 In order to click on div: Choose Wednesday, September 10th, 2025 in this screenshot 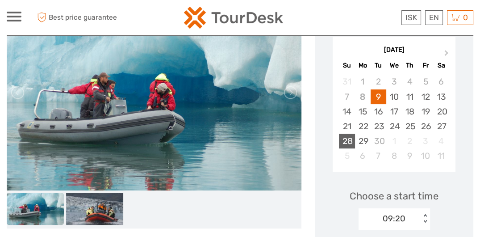, I will do `click(394, 96)`.